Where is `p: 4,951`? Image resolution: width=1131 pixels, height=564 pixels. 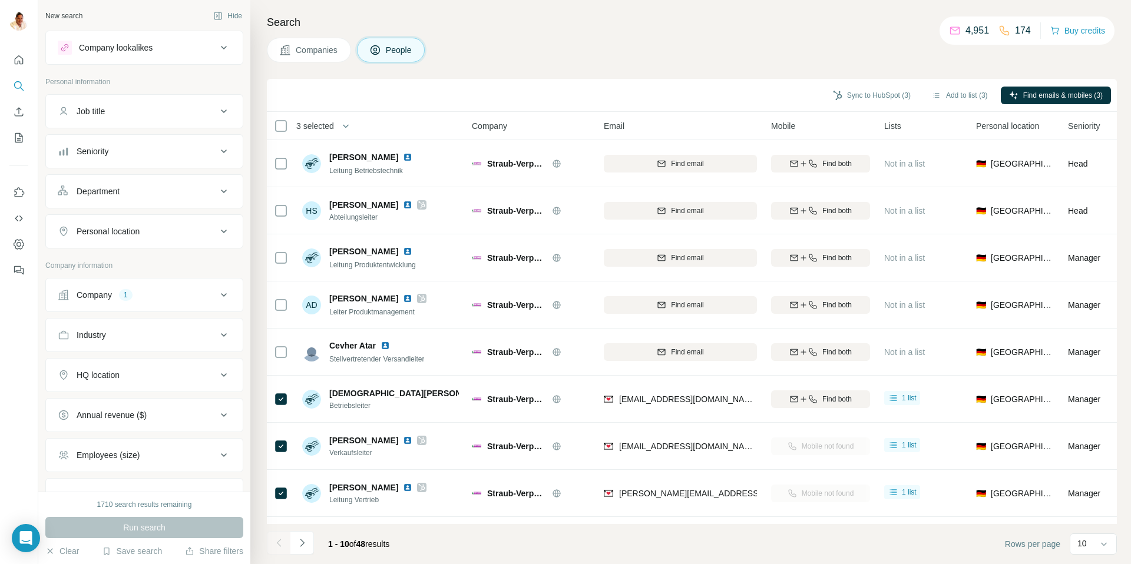 p: 4,951 is located at coordinates (977, 31).